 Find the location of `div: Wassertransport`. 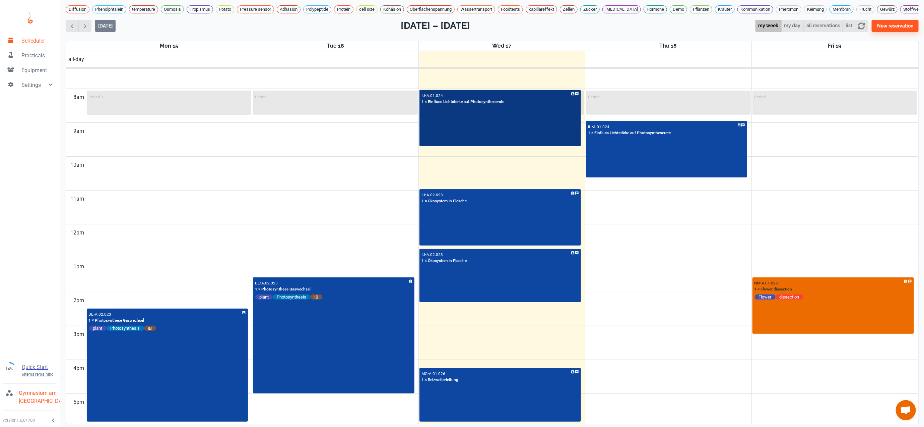

div: Wassertransport is located at coordinates (476, 9).